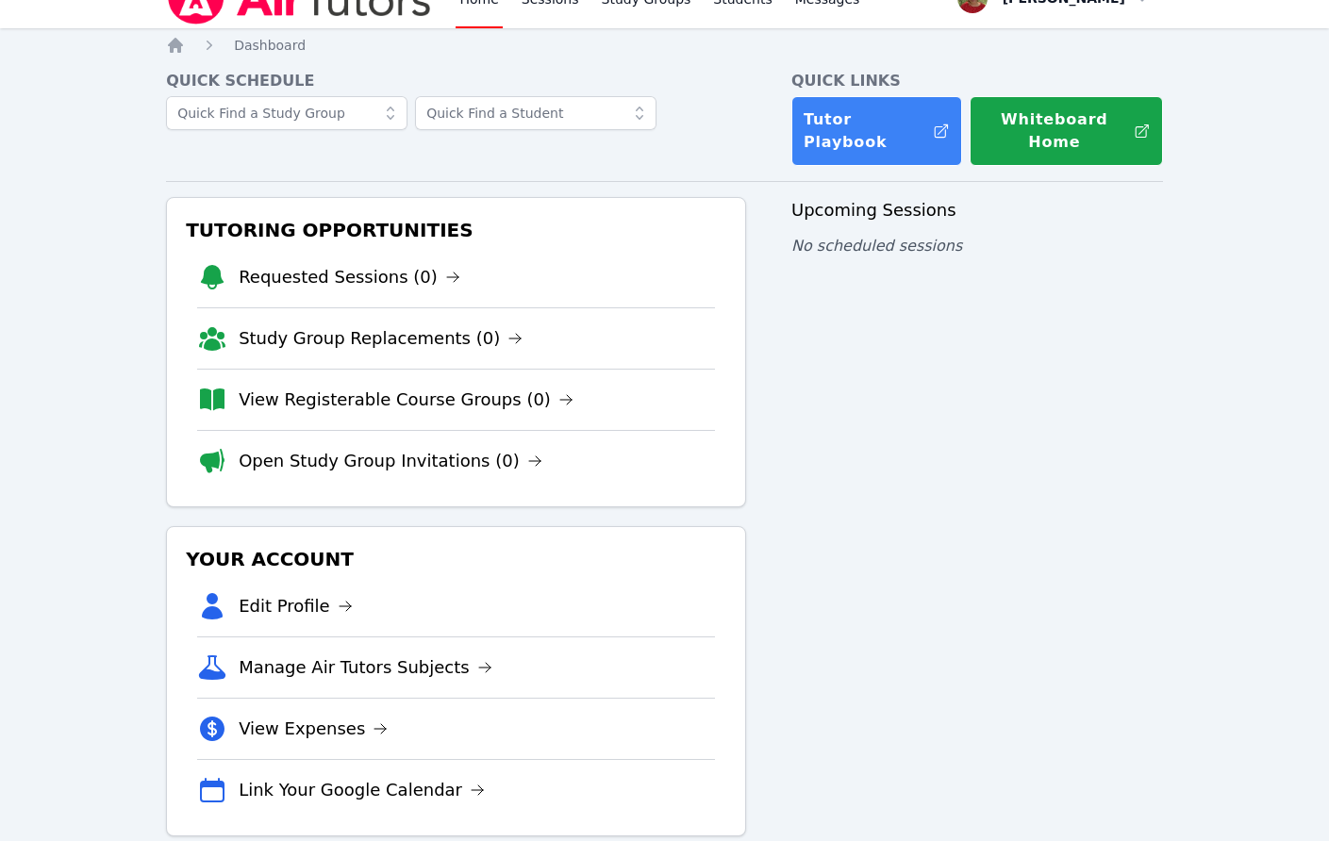 The image size is (1329, 841). Describe the element at coordinates (295, 606) in the screenshot. I see `a: Edit Profile` at that location.